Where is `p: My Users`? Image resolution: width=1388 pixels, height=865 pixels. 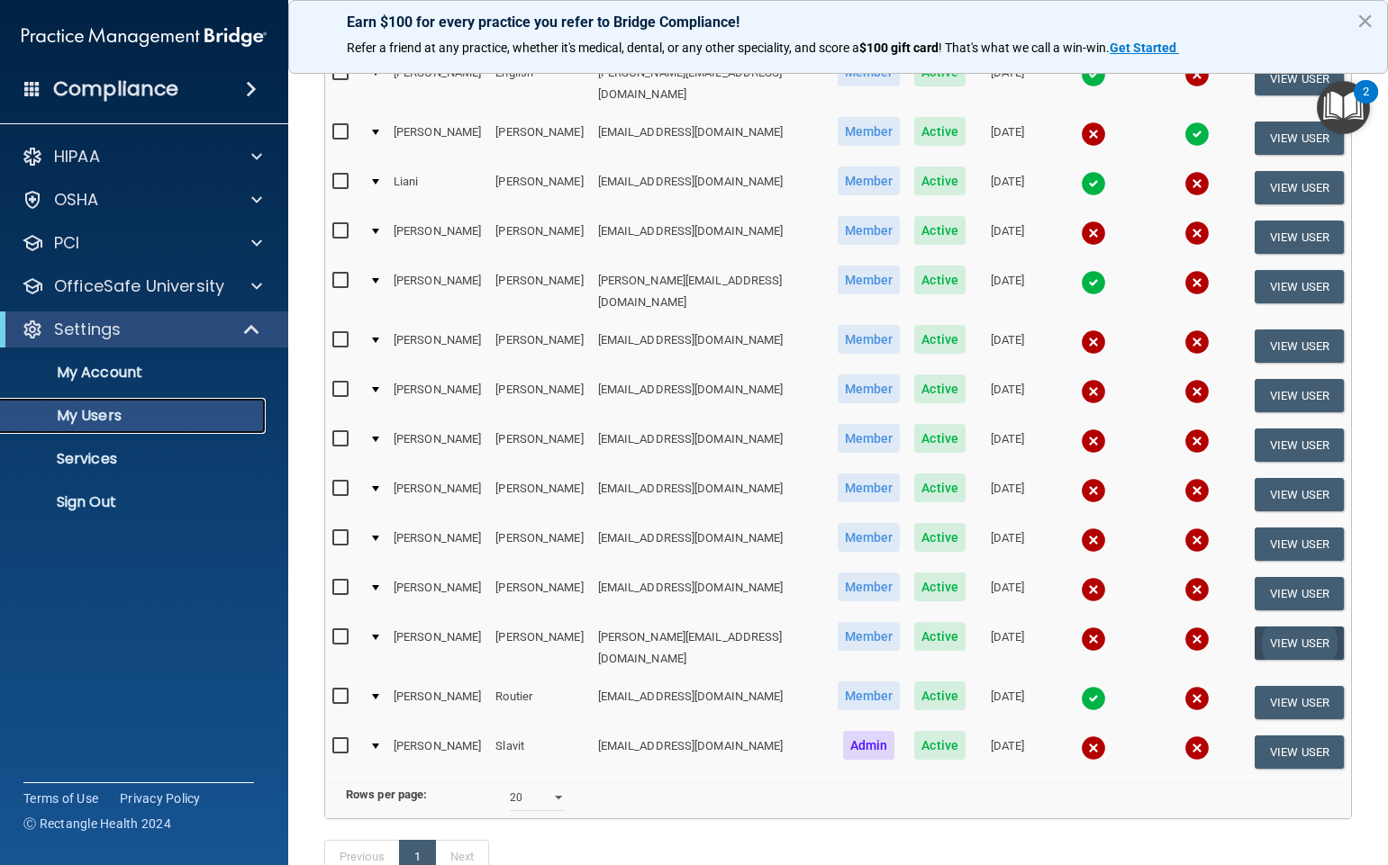 p: My Users is located at coordinates (134, 416).